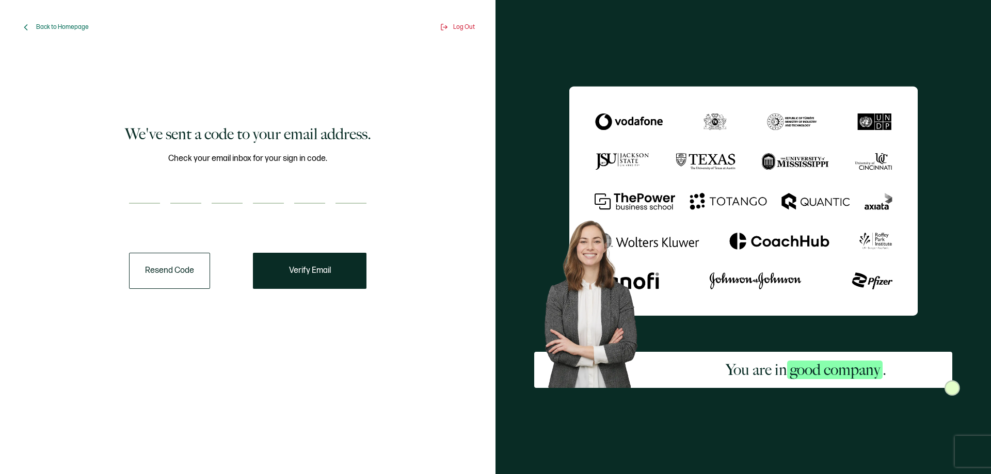 The width and height of the screenshot is (991, 474). I want to click on button: Verify Email, so click(310, 271).